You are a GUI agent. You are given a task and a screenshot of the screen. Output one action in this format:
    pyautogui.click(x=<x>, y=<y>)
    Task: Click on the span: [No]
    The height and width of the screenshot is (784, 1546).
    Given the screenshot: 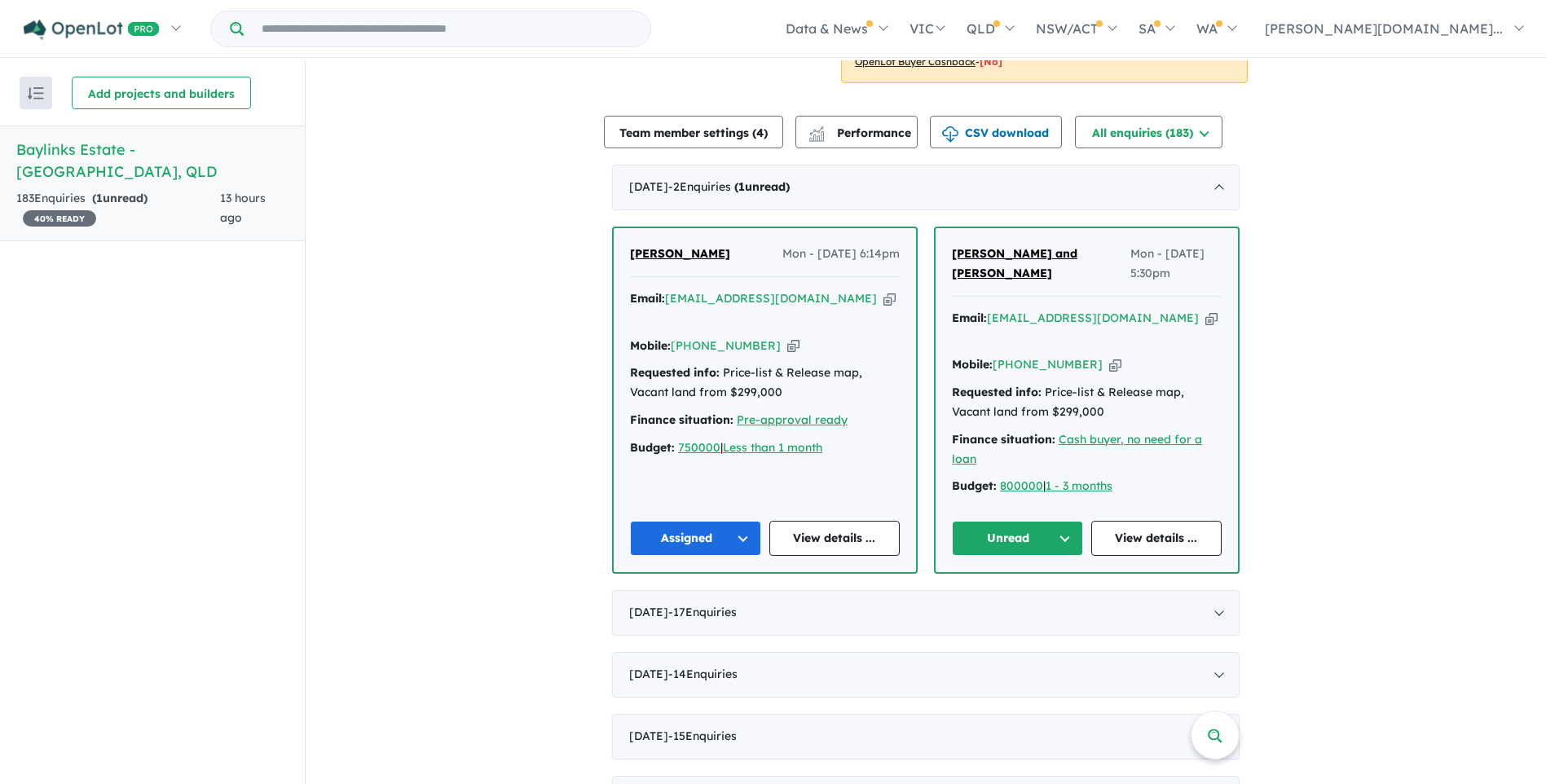 What is the action you would take?
    pyautogui.click(x=991, y=61)
    